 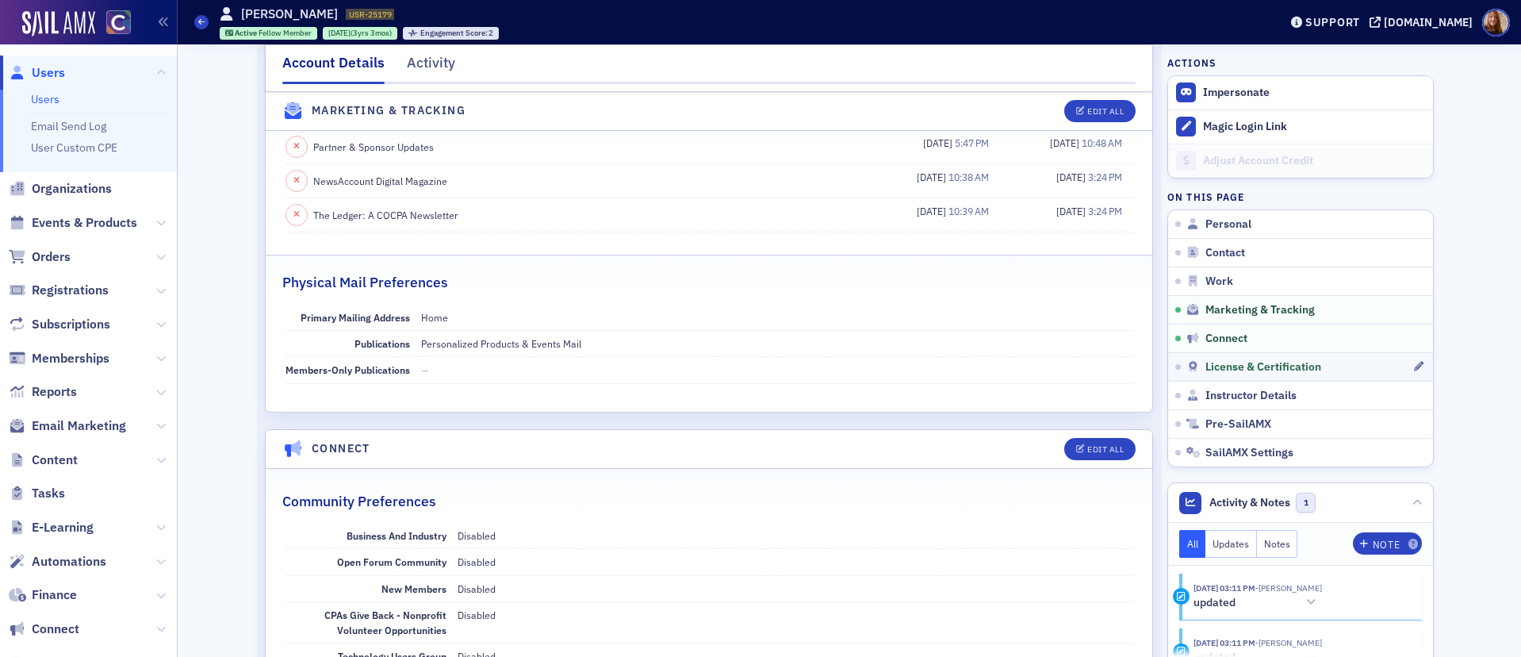 I want to click on span: Memberships, so click(x=71, y=359).